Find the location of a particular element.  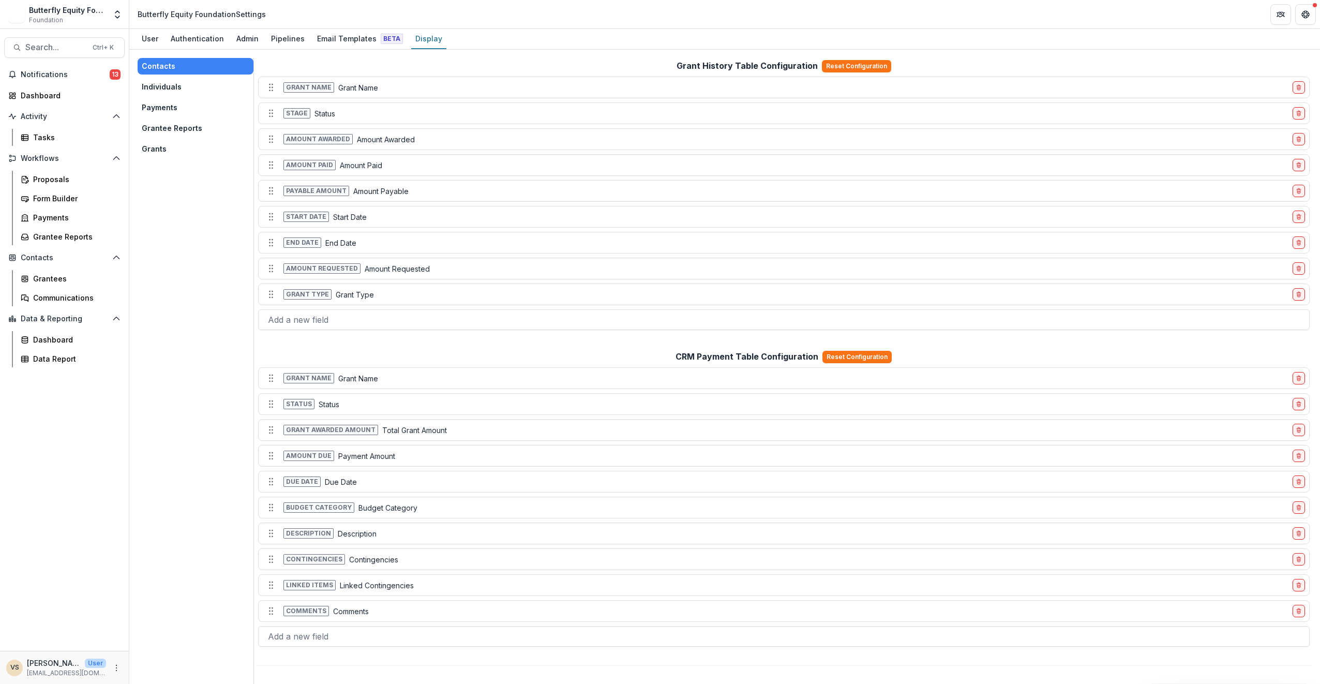

div: Butterfly Equity Foundation Settings is located at coordinates (202, 14).